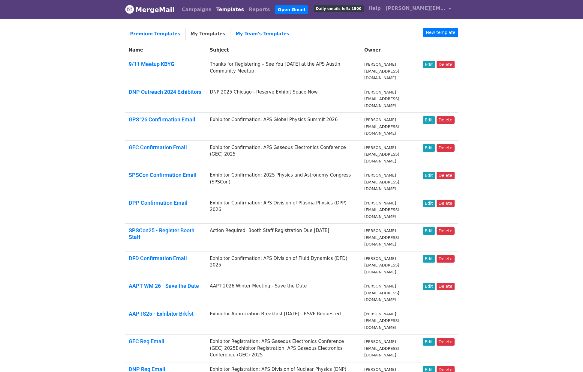 This screenshot has width=583, height=372. Describe the element at coordinates (165, 92) in the screenshot. I see `a: DNP Outreach 2024 Exhibitors` at that location.